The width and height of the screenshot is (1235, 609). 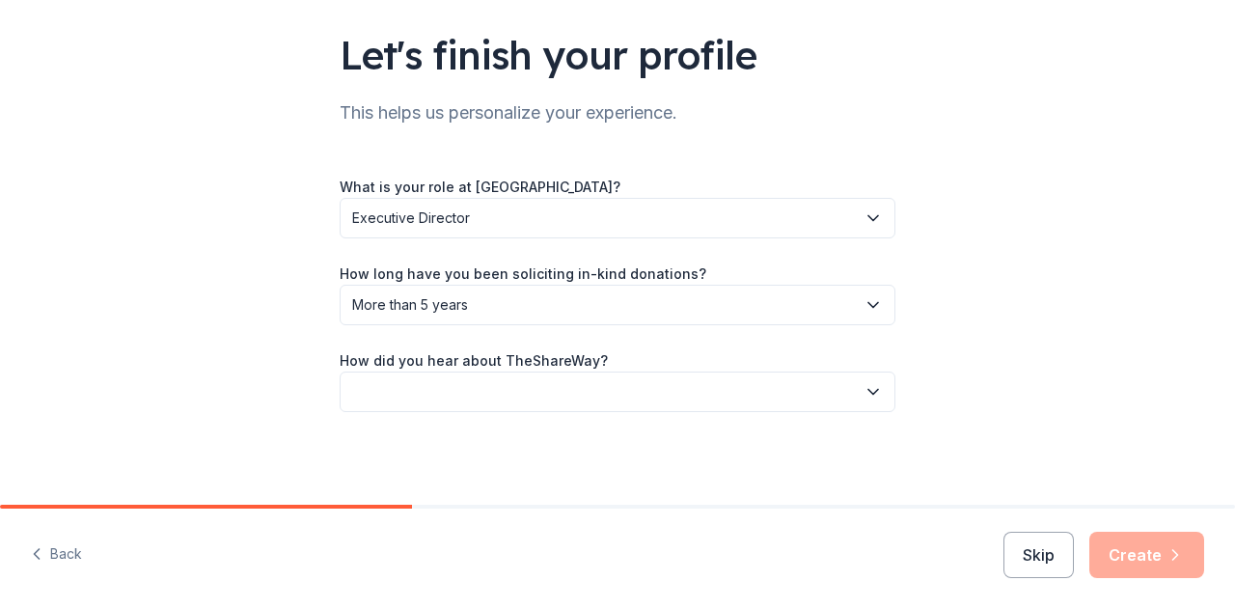 What do you see at coordinates (617, 113) in the screenshot?
I see `div: This helps us personalize your experience.` at bounding box center [617, 113].